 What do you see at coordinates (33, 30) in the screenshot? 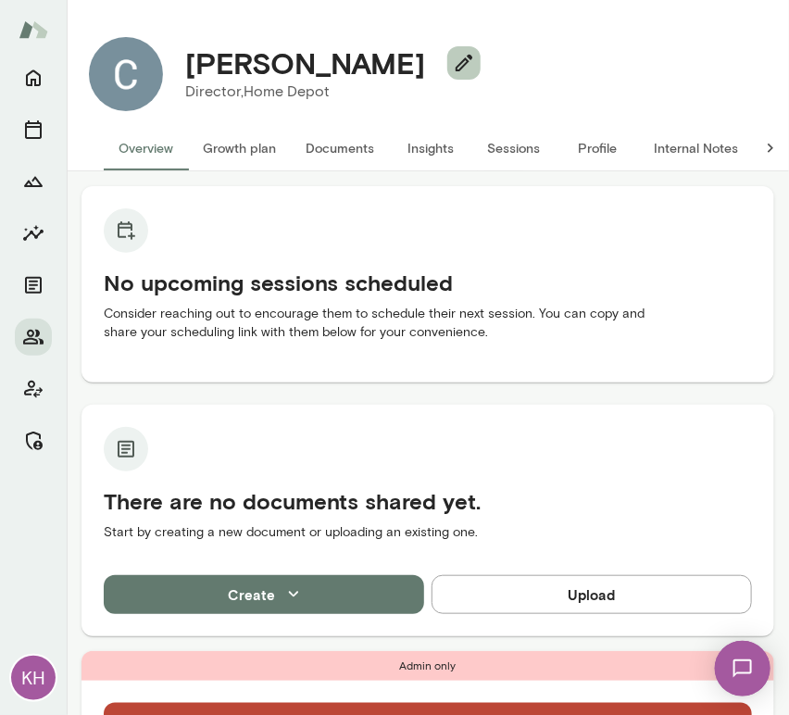
I see `img: Mento` at bounding box center [33, 30].